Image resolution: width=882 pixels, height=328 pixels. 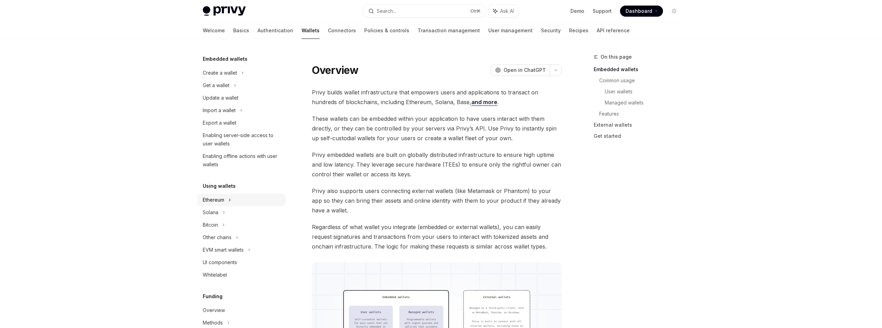 What do you see at coordinates (645, 103) in the screenshot?
I see `a: Managed wallets` at bounding box center [645, 103].